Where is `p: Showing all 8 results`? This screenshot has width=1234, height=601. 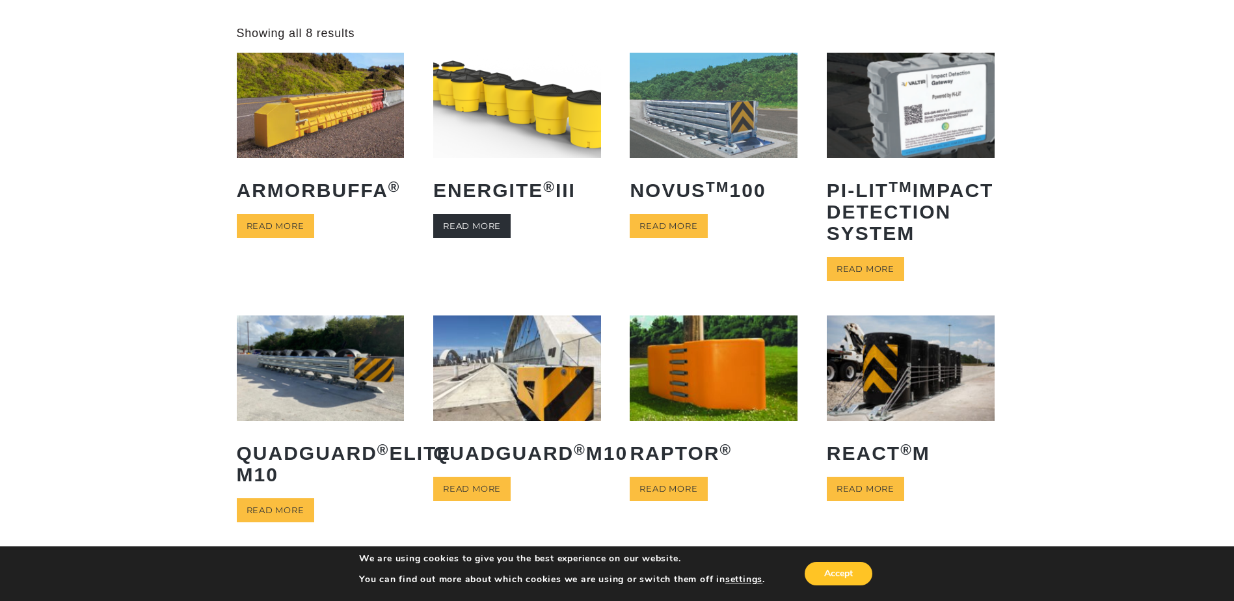
p: Showing all 8 results is located at coordinates (296, 33).